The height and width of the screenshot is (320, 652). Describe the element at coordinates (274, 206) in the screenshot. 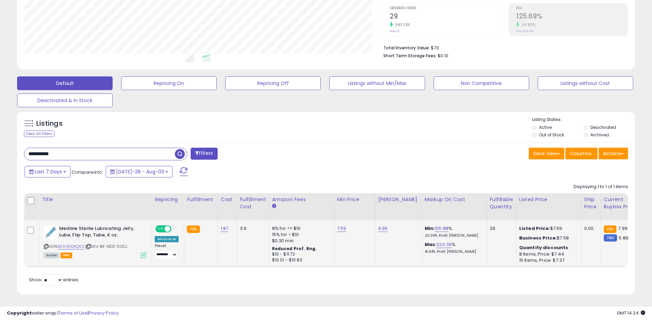

I see `small: Amazon Fees.` at that location.